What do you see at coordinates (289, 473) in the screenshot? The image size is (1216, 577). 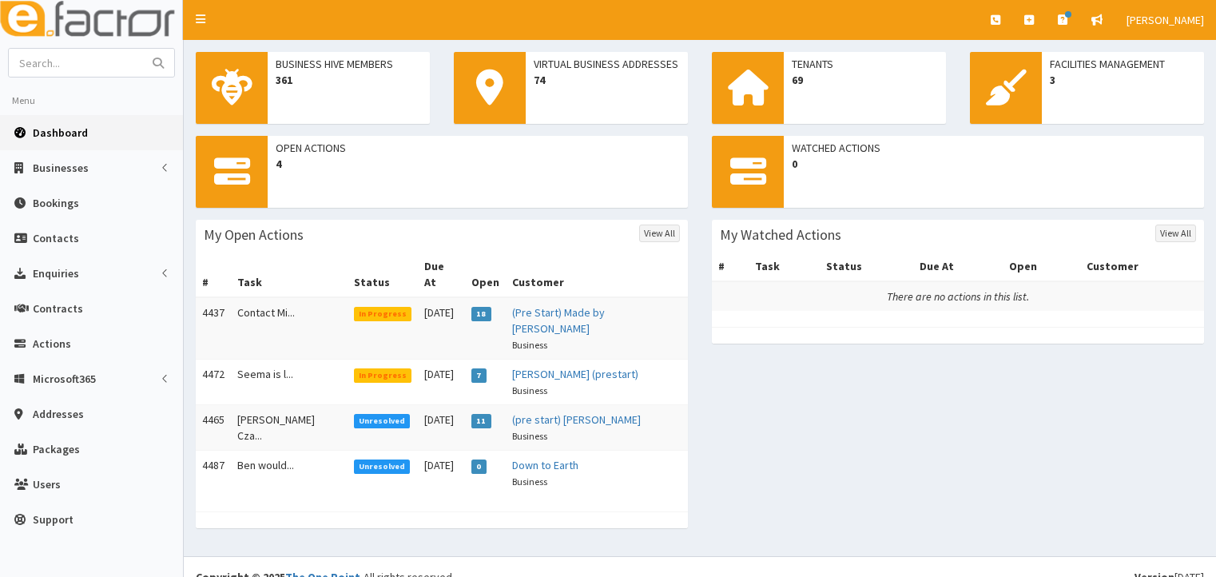 I see `td: Ben would...` at bounding box center [289, 473].